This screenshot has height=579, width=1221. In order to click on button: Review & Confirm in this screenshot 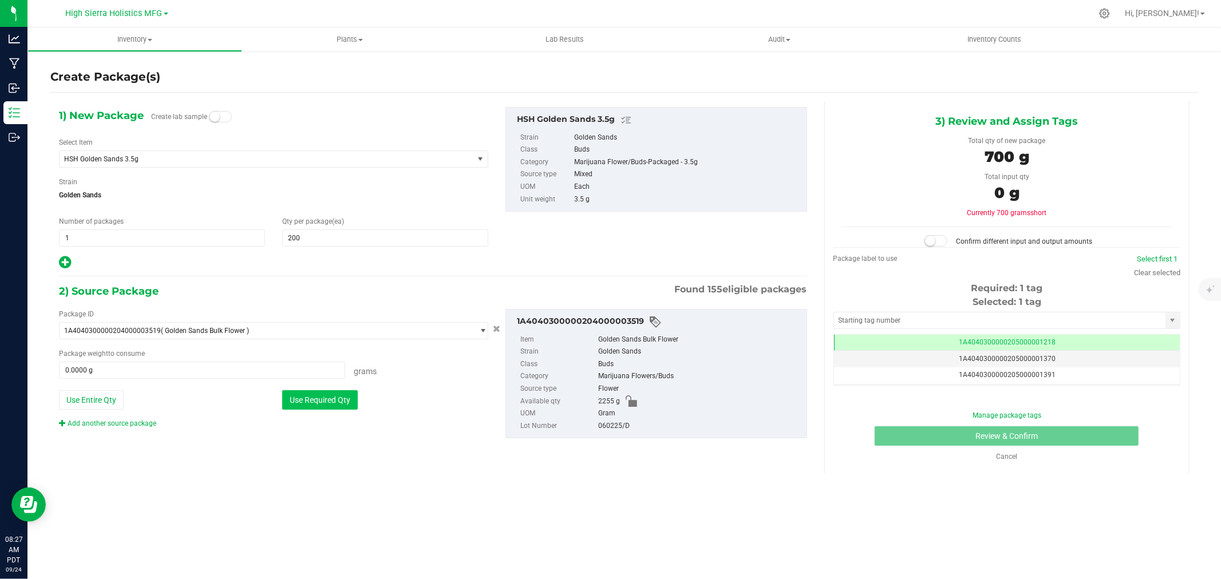, I will do `click(1007, 436)`.